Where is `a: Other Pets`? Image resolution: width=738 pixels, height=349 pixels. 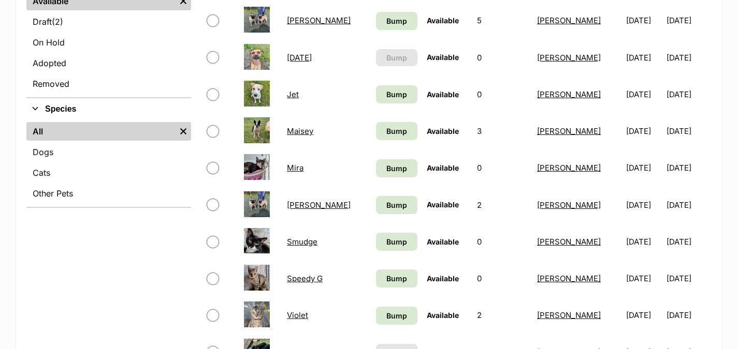 a: Other Pets is located at coordinates (109, 194).